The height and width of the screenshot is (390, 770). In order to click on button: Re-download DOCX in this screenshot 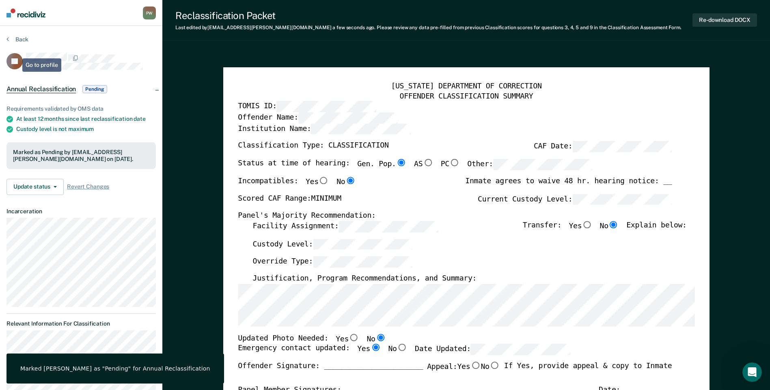, I will do `click(724, 20)`.